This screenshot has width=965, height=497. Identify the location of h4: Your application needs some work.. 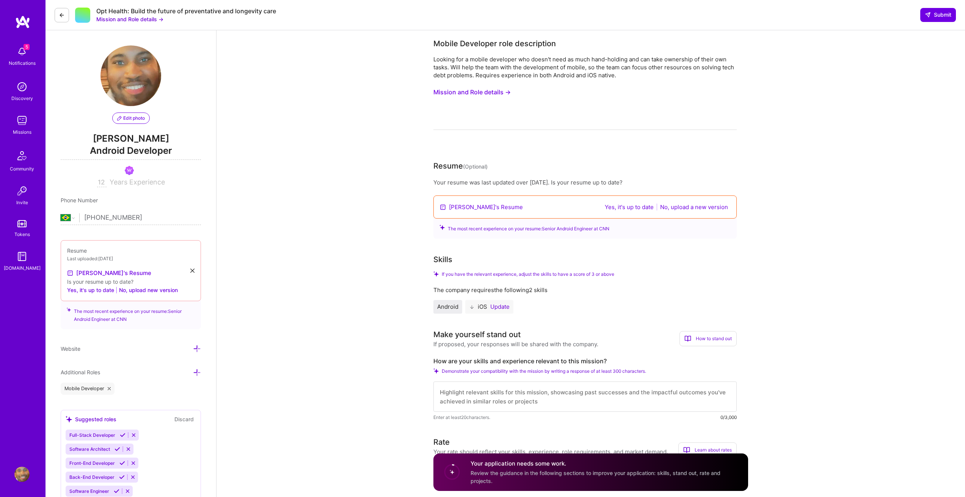
(604, 463).